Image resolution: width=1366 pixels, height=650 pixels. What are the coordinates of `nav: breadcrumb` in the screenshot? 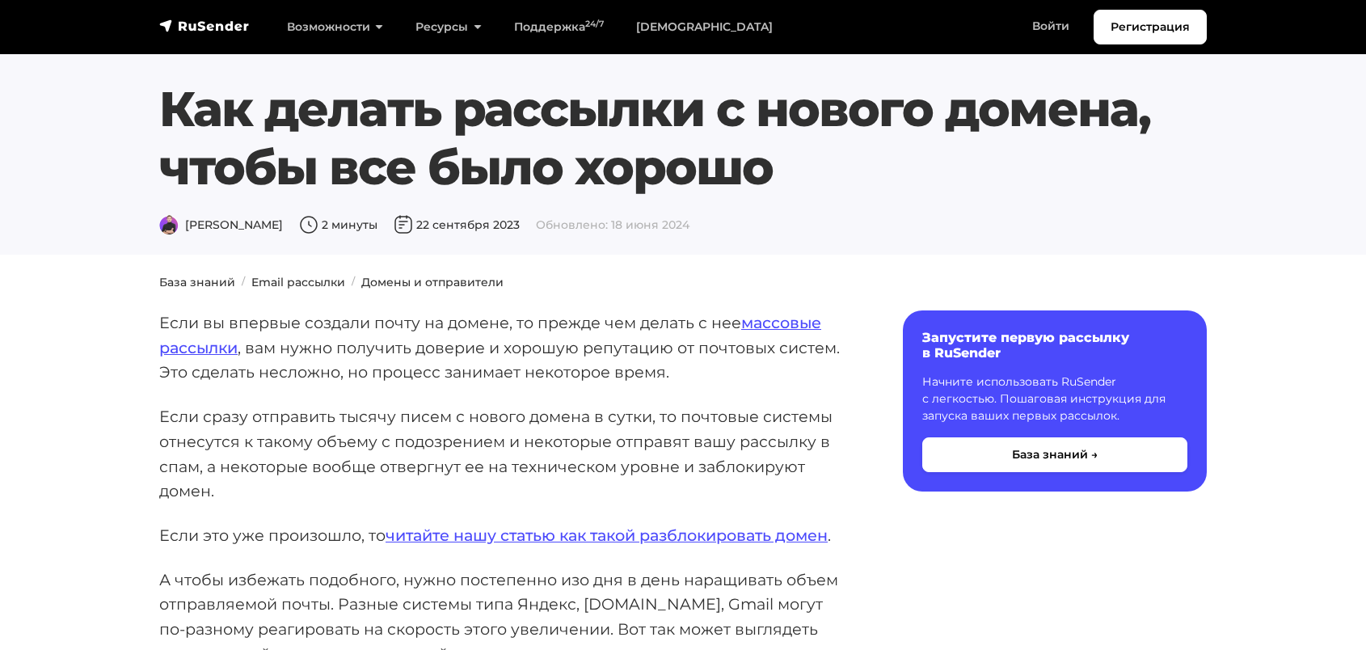 It's located at (683, 282).